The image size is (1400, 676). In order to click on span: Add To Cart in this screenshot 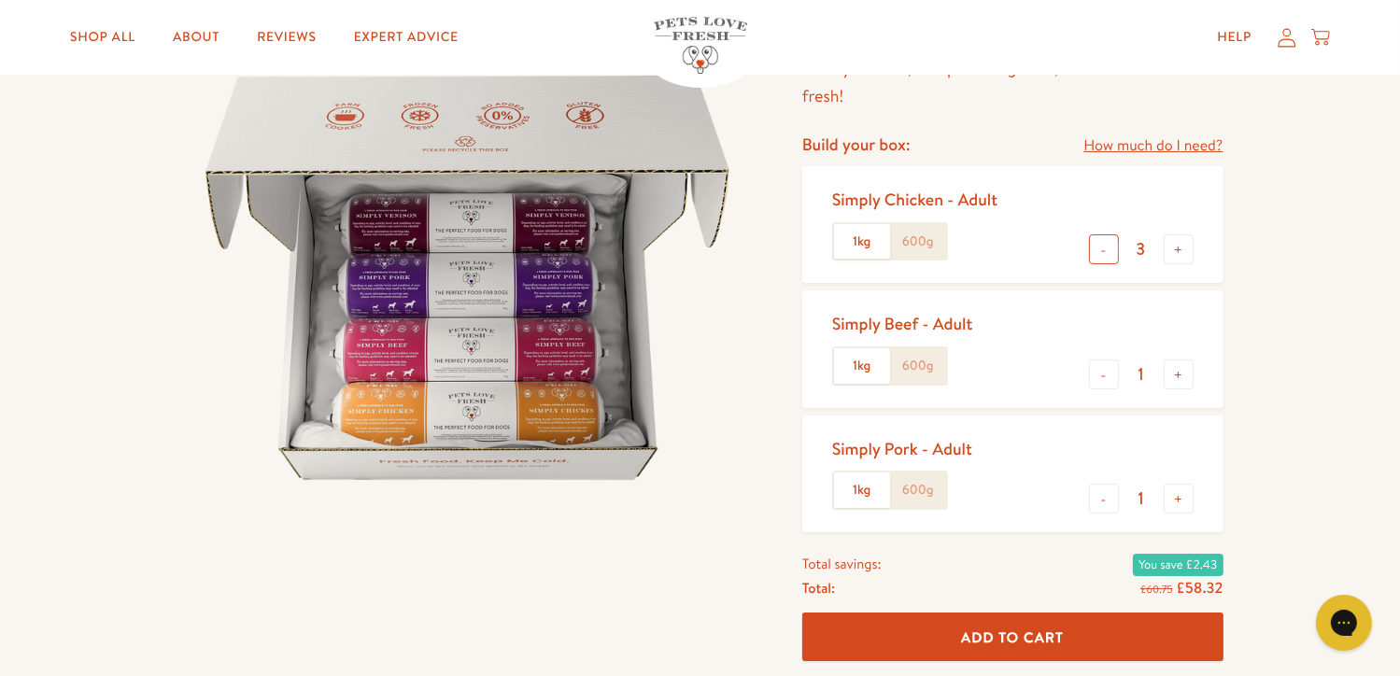, I will do `click(1012, 636)`.